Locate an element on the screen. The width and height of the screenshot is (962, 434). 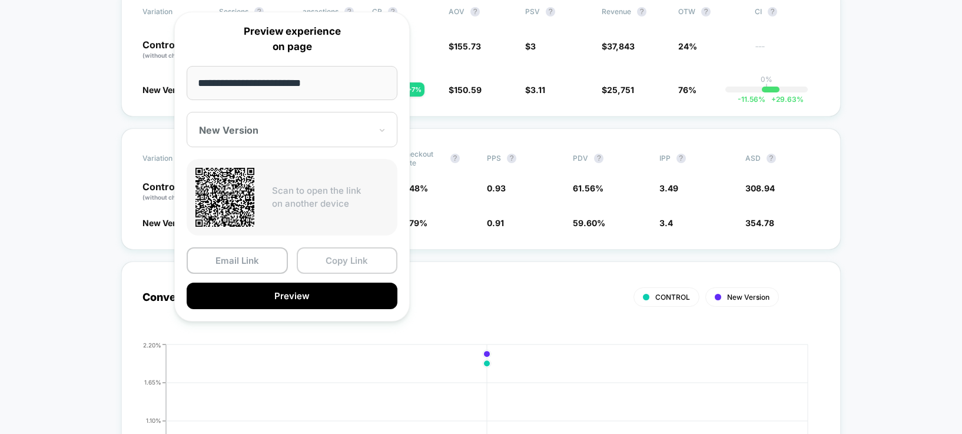
tspan: 1.10% is located at coordinates (154, 420).